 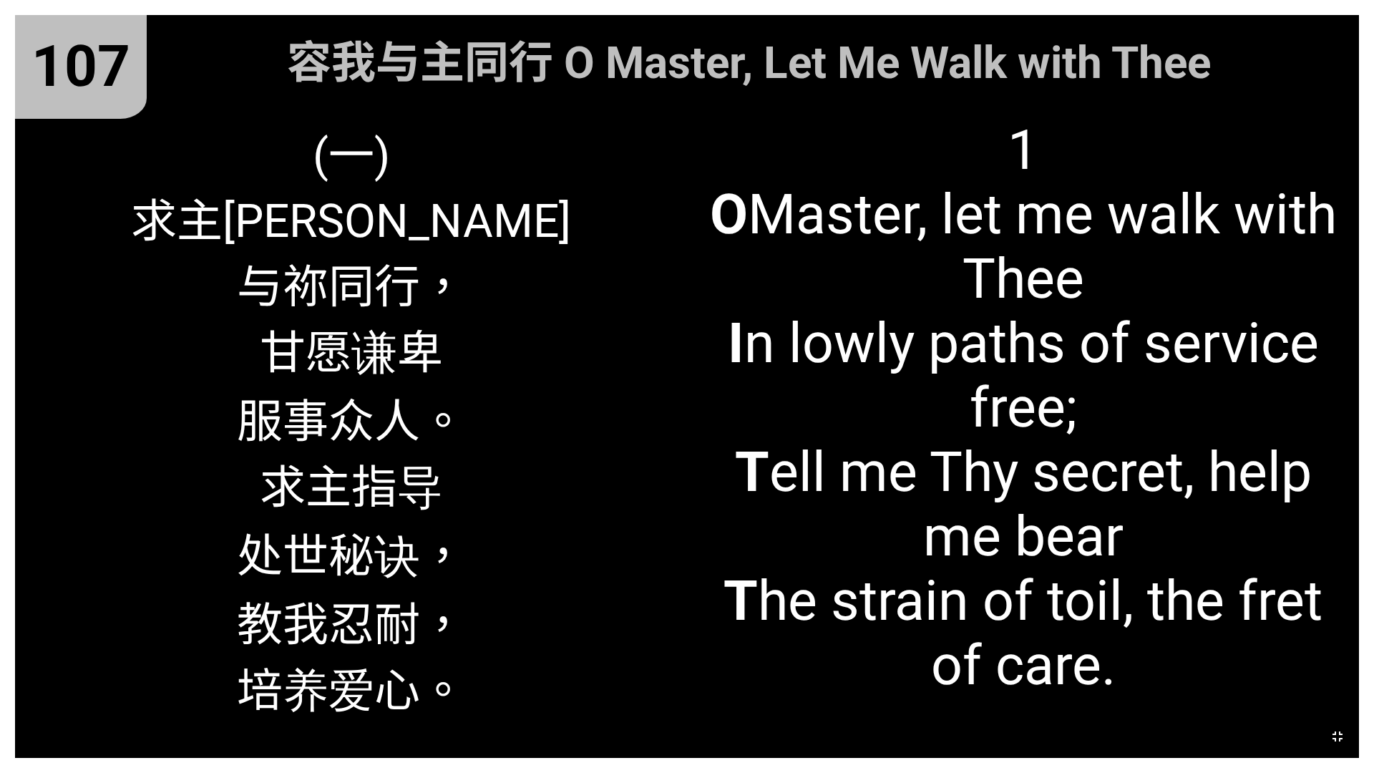 I want to click on span: 107, so click(x=81, y=67).